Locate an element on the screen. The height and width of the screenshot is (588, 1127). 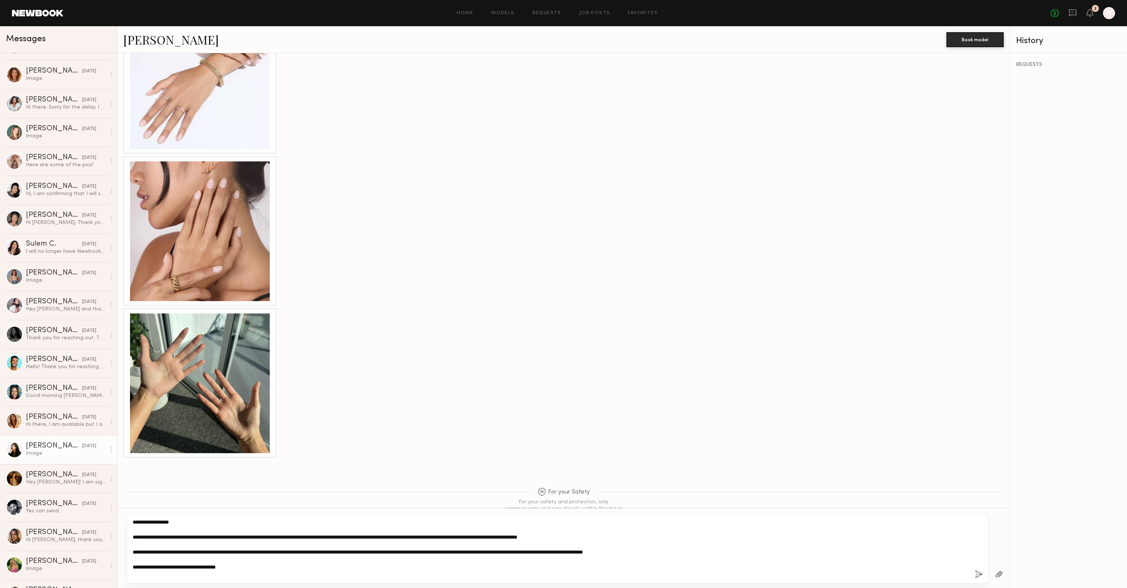
div: Hi, I am confirming that I will submit by the deadline. Thank you! is located at coordinates (66, 194).